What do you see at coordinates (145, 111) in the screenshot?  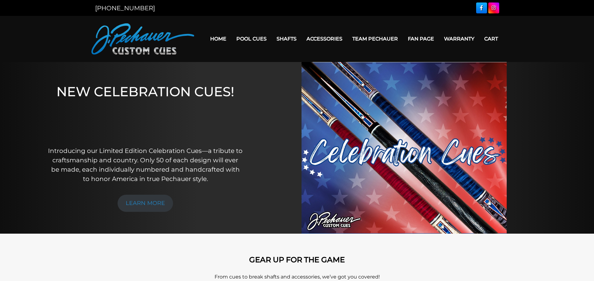 I see `h1: NEW CELEBRATION CUES!` at bounding box center [145, 111].